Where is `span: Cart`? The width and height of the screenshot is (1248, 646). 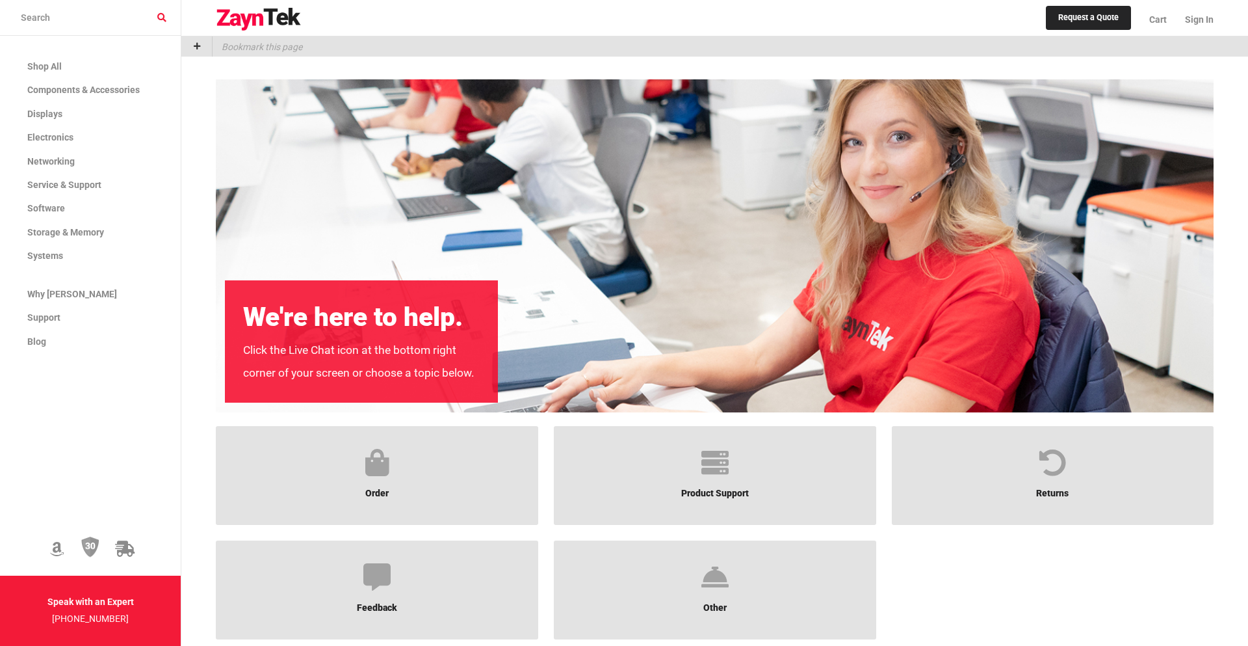 span: Cart is located at coordinates (1158, 20).